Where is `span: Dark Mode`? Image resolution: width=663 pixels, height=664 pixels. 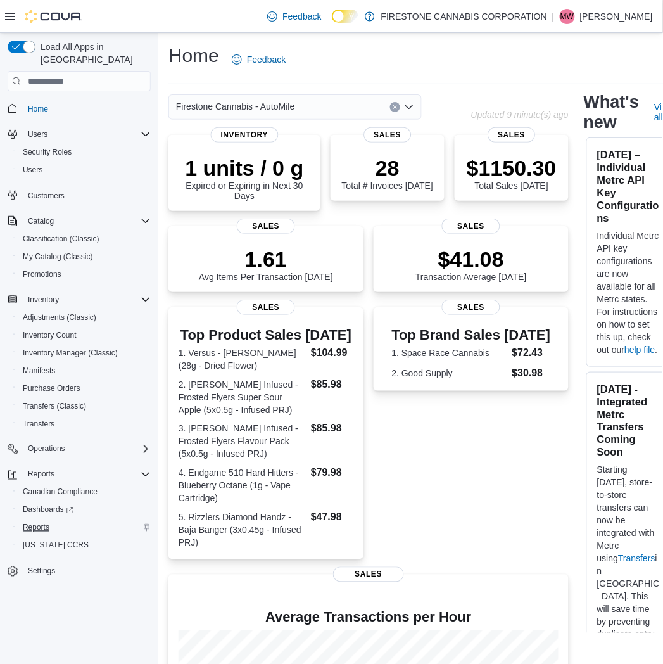 span: Dark Mode is located at coordinates (332, 23).